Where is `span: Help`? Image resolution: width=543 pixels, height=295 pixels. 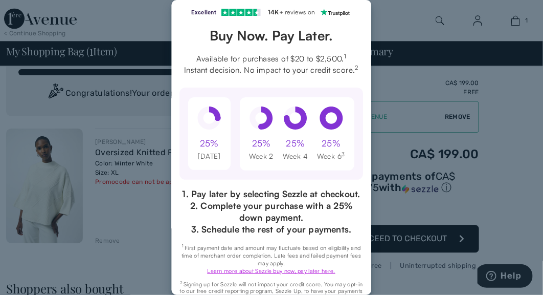 span: Help is located at coordinates (33, 12).